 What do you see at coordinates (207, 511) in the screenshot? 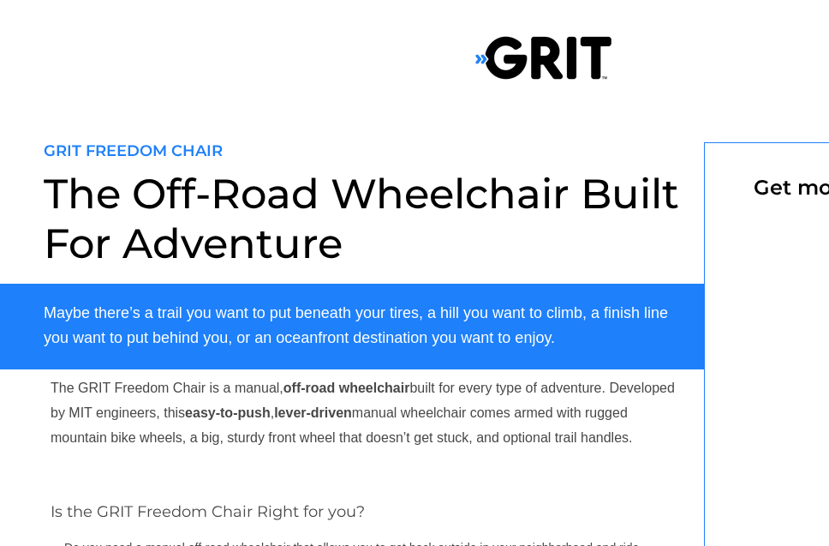
I see `span: Is the GRIT Freedom Chair Right for you?` at bounding box center [207, 511].